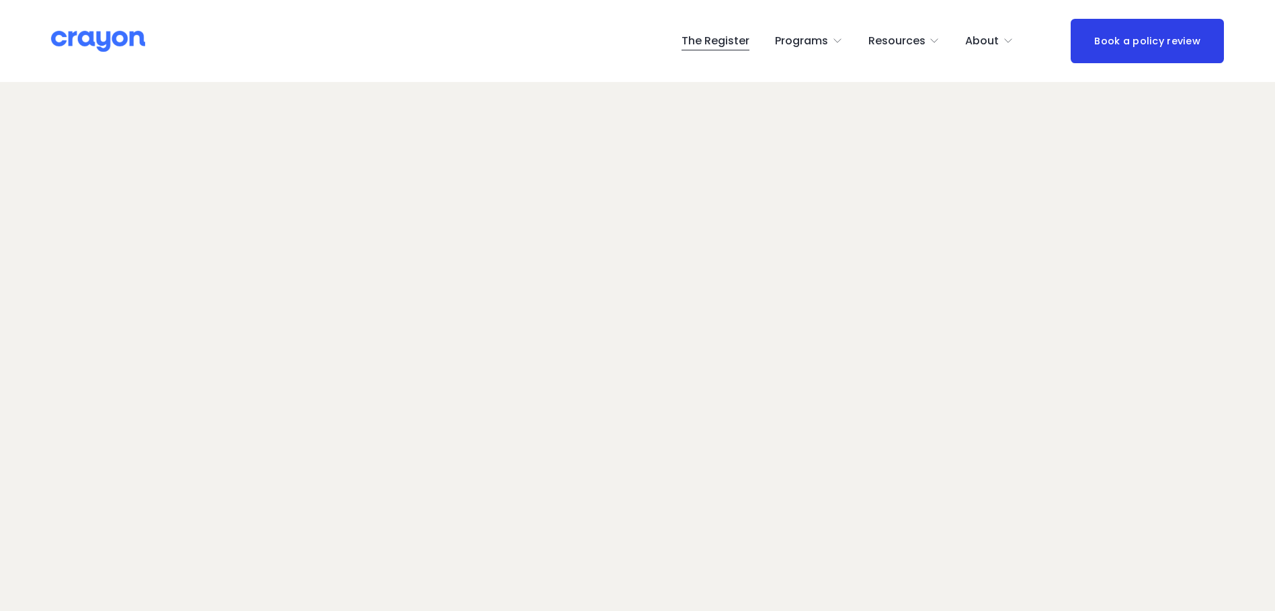  I want to click on span: Programs, so click(801, 41).